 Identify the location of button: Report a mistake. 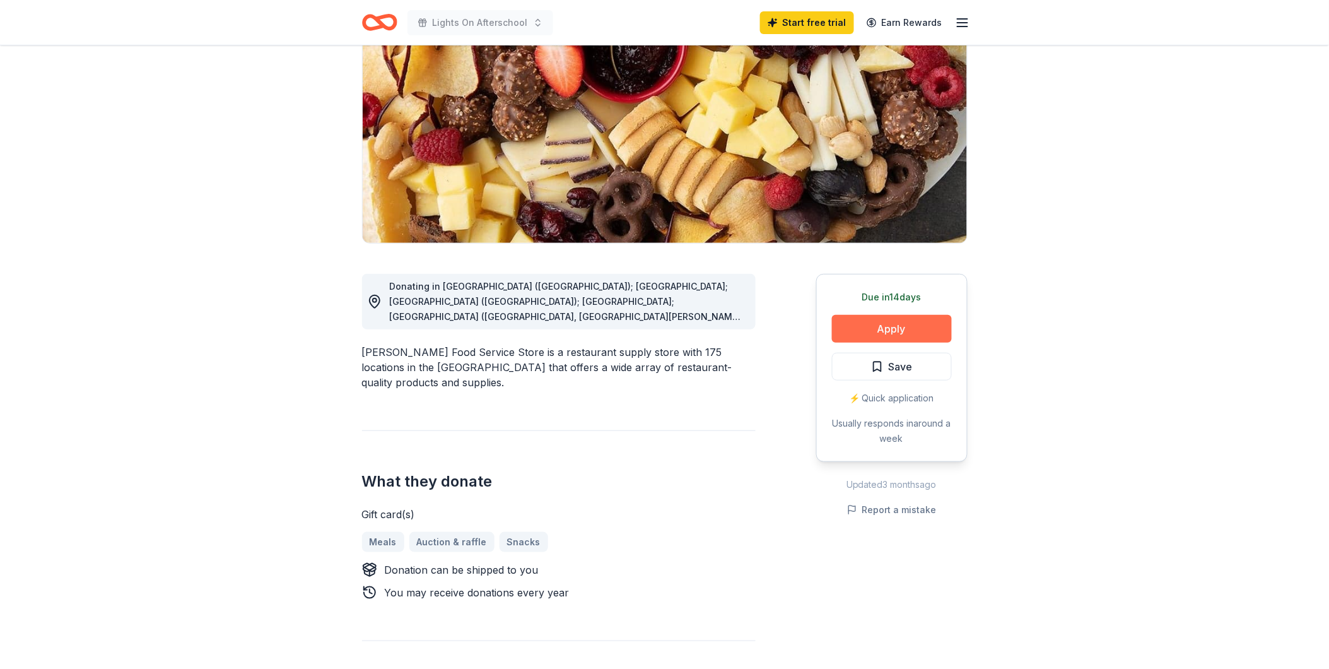
(892, 510).